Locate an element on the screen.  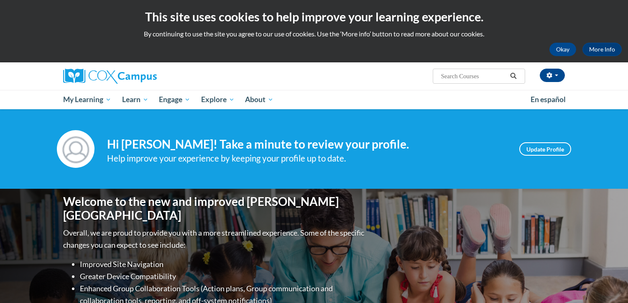
a: Update Profile is located at coordinates (545, 149).